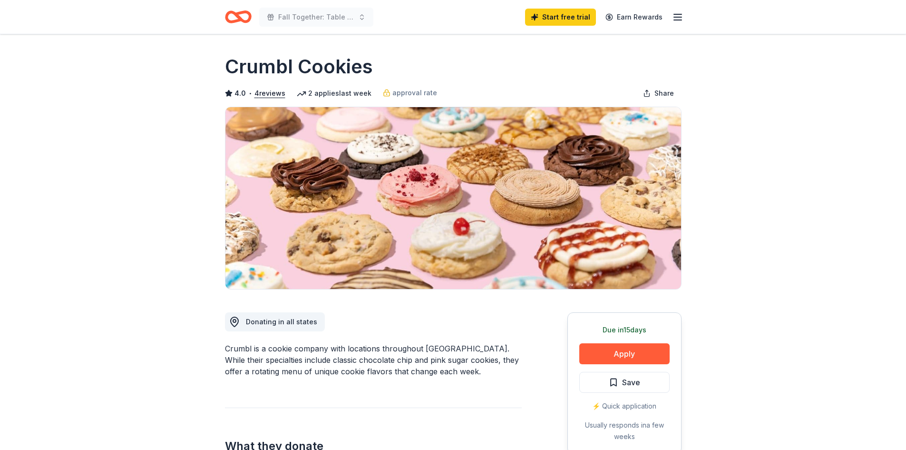 The image size is (906, 450). What do you see at coordinates (334, 93) in the screenshot?
I see `div: 2 applies last week` at bounding box center [334, 93].